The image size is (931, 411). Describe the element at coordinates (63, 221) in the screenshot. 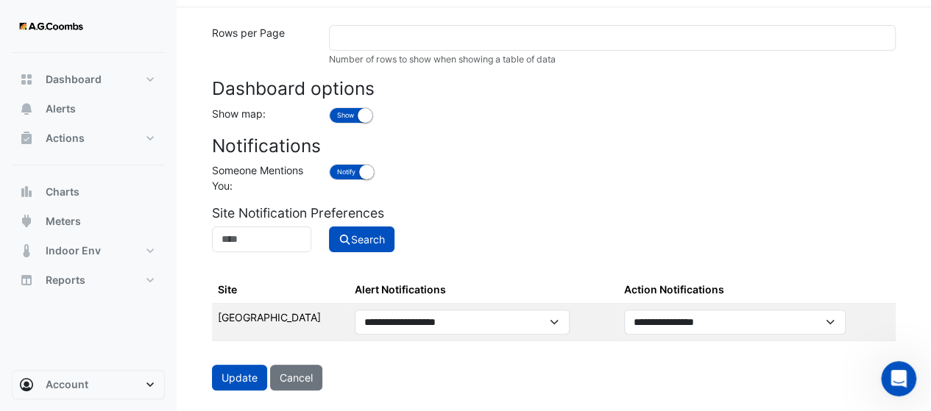

I see `span: Meters` at that location.